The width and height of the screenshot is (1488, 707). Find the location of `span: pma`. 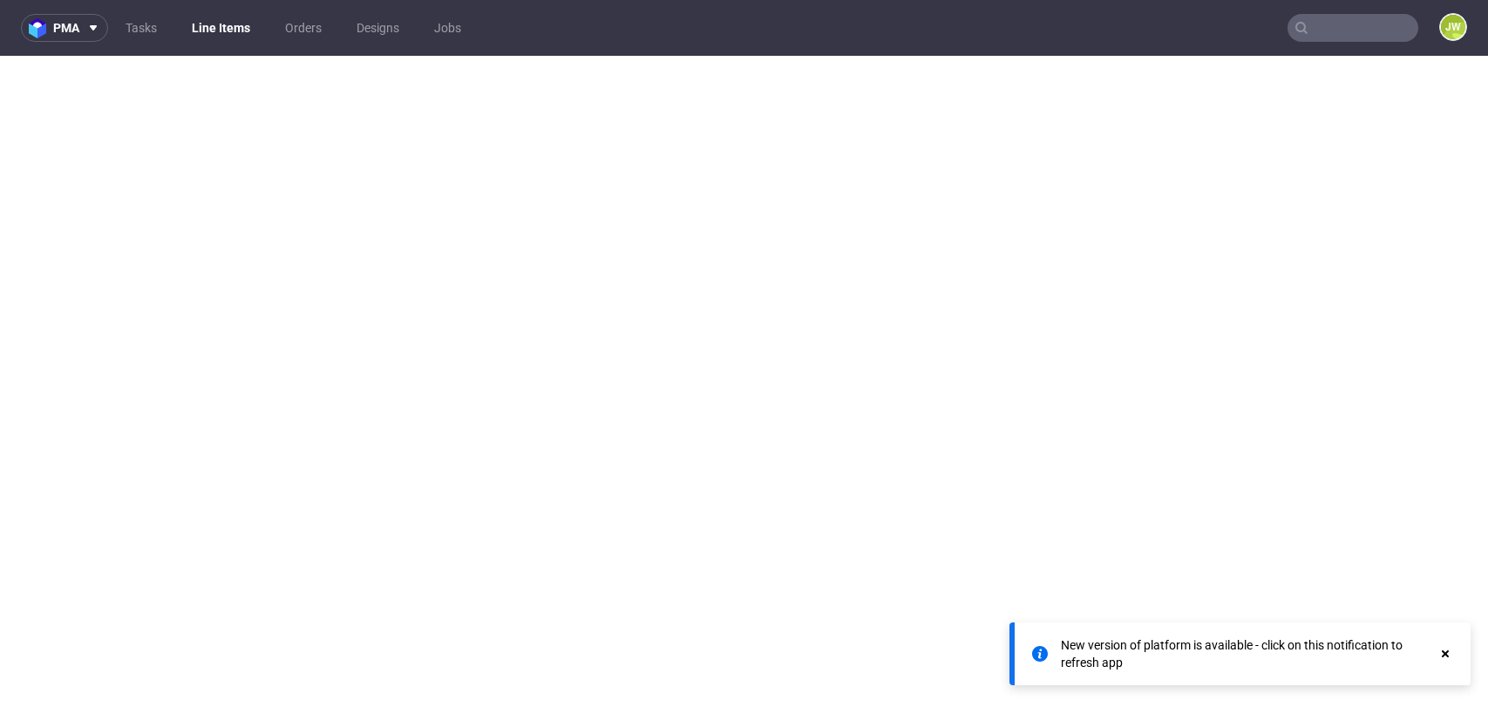

span: pma is located at coordinates (66, 28).